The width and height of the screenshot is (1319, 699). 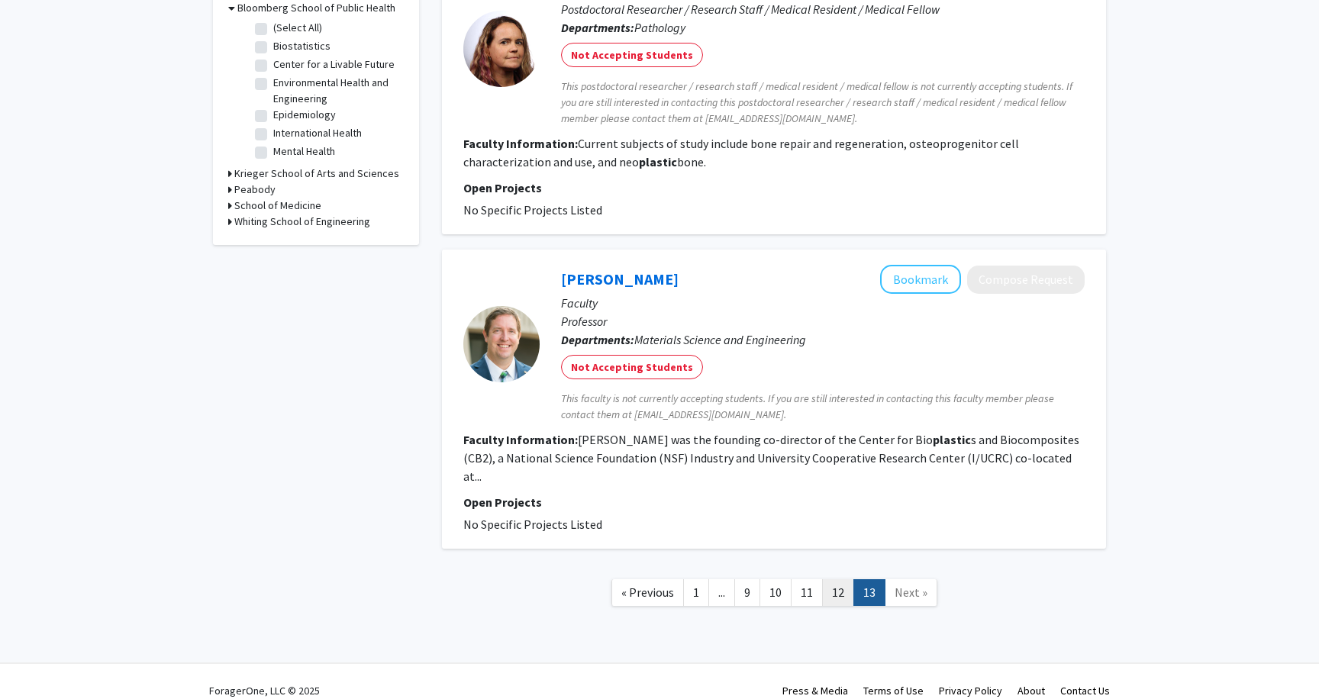 I want to click on label: Mental Health, so click(x=304, y=151).